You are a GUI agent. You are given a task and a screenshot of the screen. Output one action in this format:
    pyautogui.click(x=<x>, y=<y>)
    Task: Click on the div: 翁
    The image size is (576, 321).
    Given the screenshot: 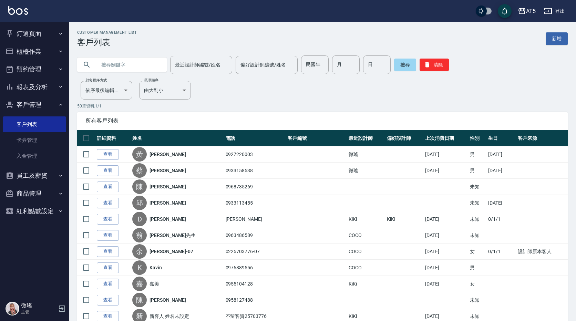 What is the action you would take?
    pyautogui.click(x=139, y=235)
    